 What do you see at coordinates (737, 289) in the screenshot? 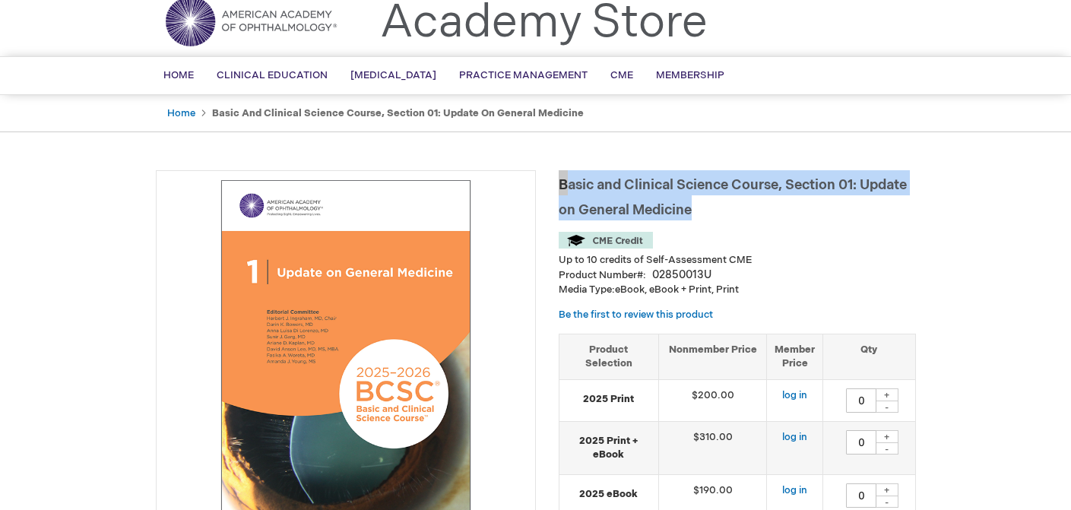
I see `p: eBook, eBook + Print, Print` at bounding box center [737, 289].